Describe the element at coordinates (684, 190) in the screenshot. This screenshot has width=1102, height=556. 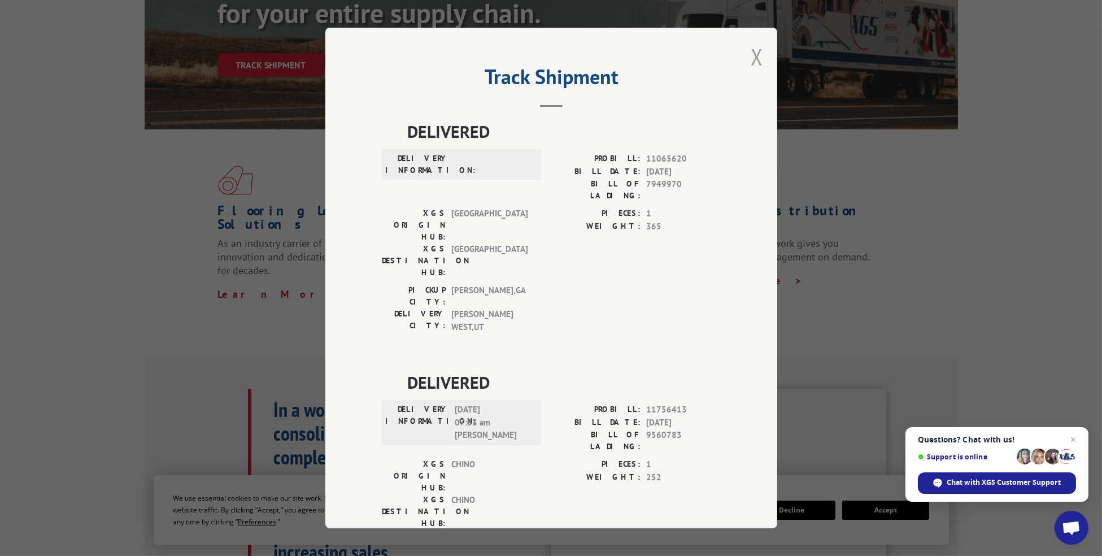
I see `span: 7949970` at that location.